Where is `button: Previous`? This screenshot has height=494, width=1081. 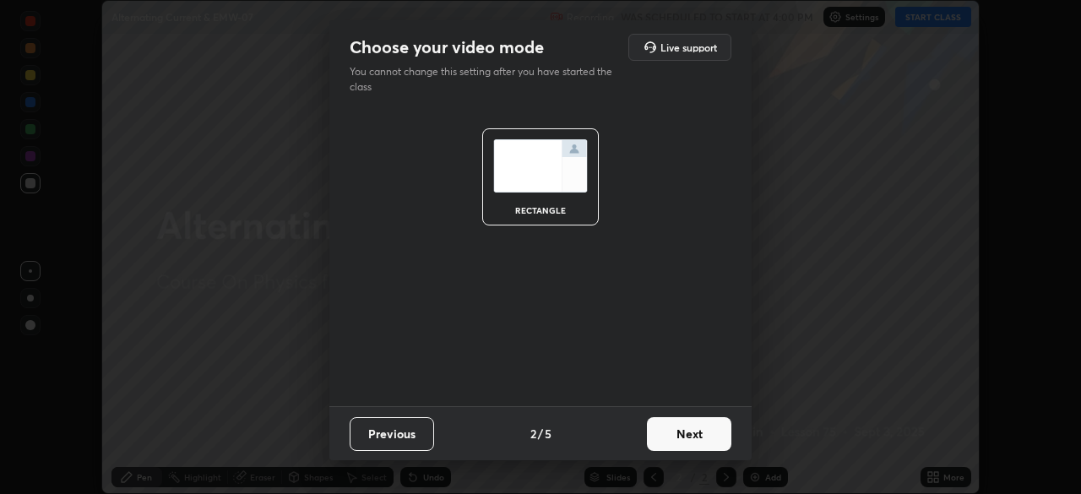
button: Previous is located at coordinates (392, 434).